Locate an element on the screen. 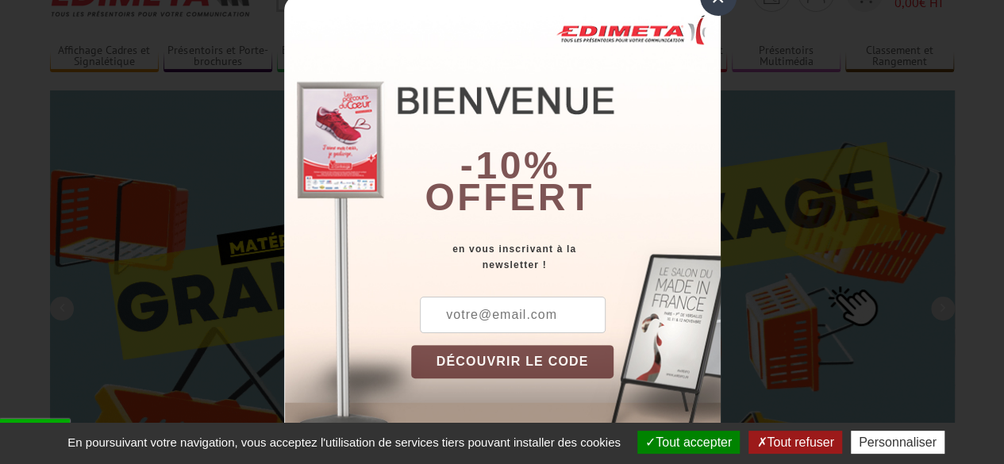 This screenshot has width=1004, height=464. button: Personnaliser (fenêtre modale) is located at coordinates (897, 442).